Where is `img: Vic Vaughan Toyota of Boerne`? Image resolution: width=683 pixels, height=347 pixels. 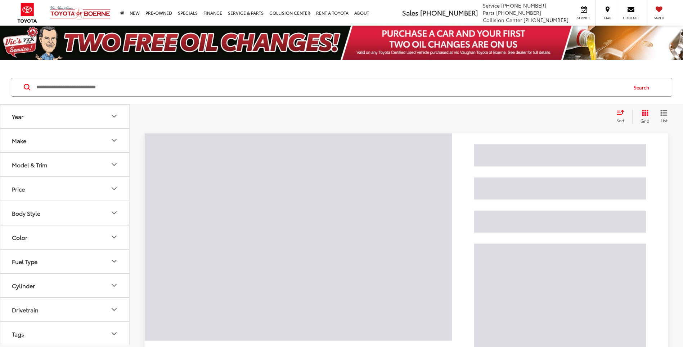 img: Vic Vaughan Toyota of Boerne is located at coordinates (80, 13).